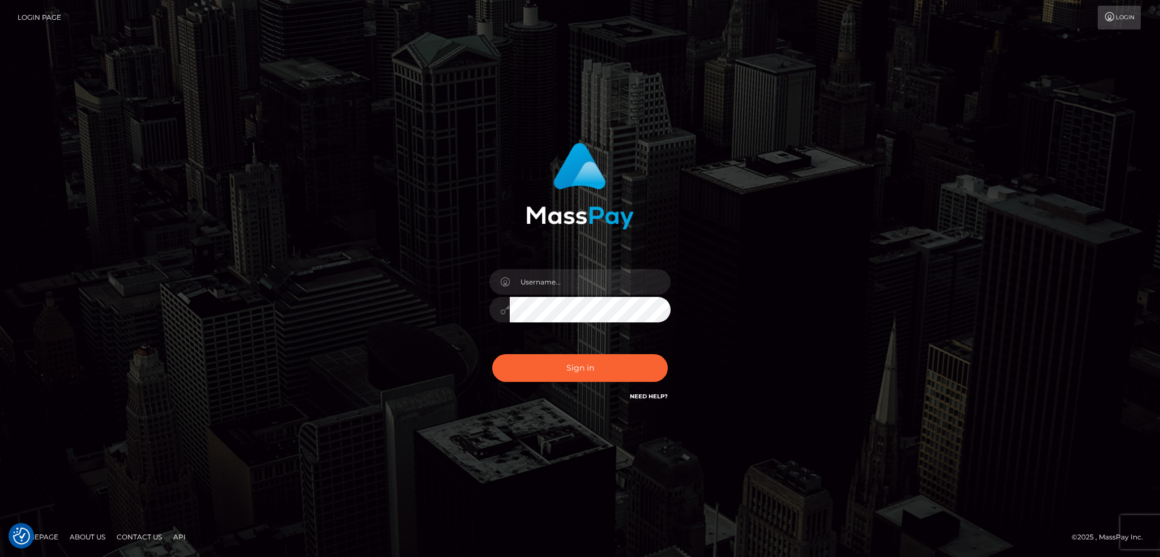 This screenshot has height=557, width=1160. What do you see at coordinates (1111, 537) in the screenshot?
I see `div: © 2025 , MassPay Inc.` at bounding box center [1111, 537].